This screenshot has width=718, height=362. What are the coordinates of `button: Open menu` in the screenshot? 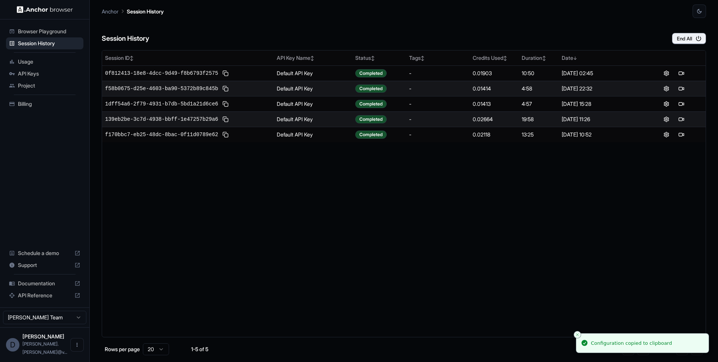 It's located at (77, 345).